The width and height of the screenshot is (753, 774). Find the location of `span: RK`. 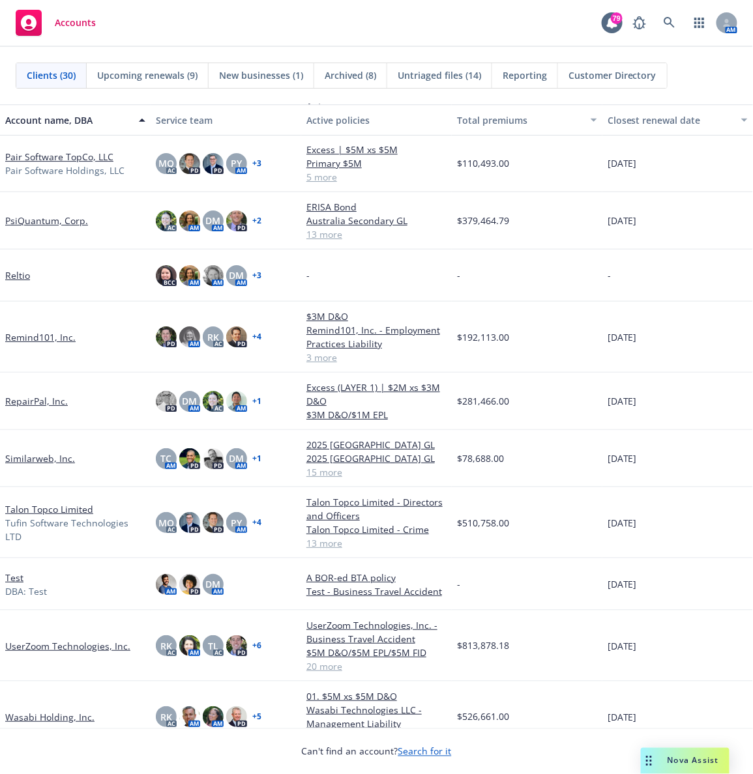

span: RK is located at coordinates (166, 717).